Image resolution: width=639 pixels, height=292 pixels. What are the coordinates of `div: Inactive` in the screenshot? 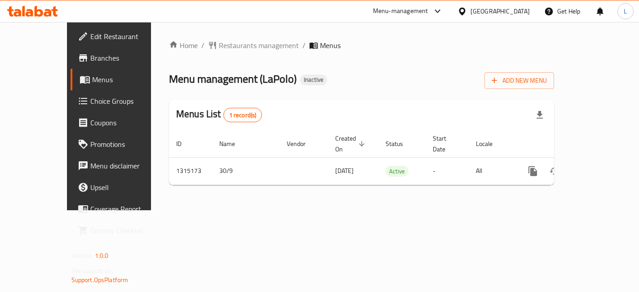 It's located at (314, 80).